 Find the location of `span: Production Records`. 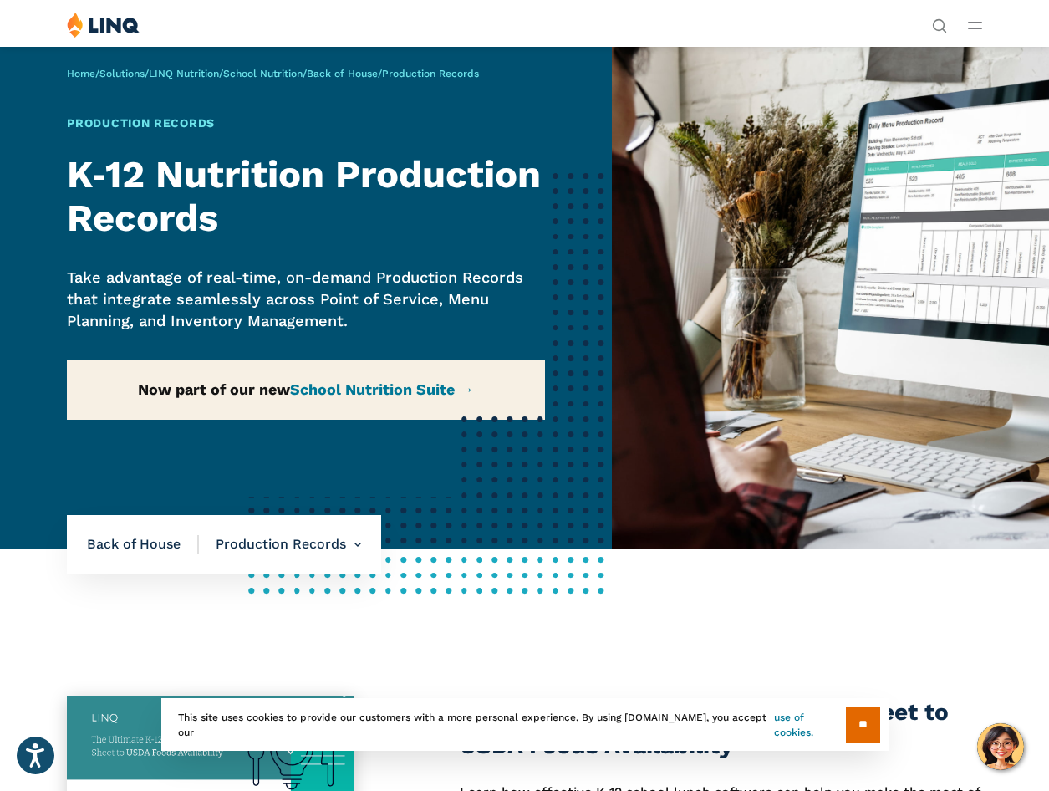

span: Production Records is located at coordinates (431, 74).